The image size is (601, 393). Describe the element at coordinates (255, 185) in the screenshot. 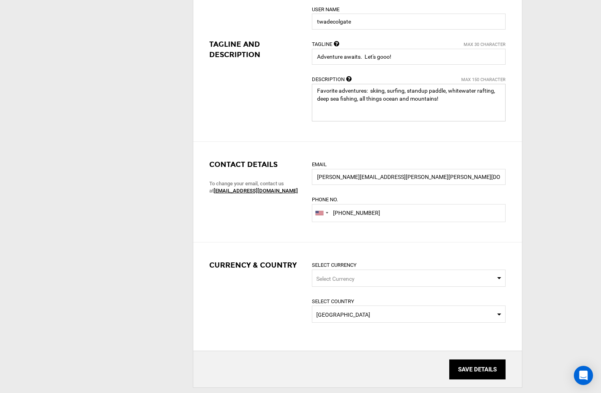

I see `div: To change your email, contact us at` at that location.